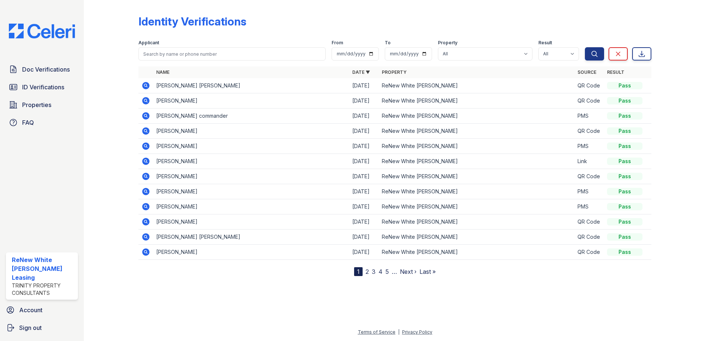 This screenshot has width=706, height=341. Describe the element at coordinates (388, 43) in the screenshot. I see `label: To` at that location.